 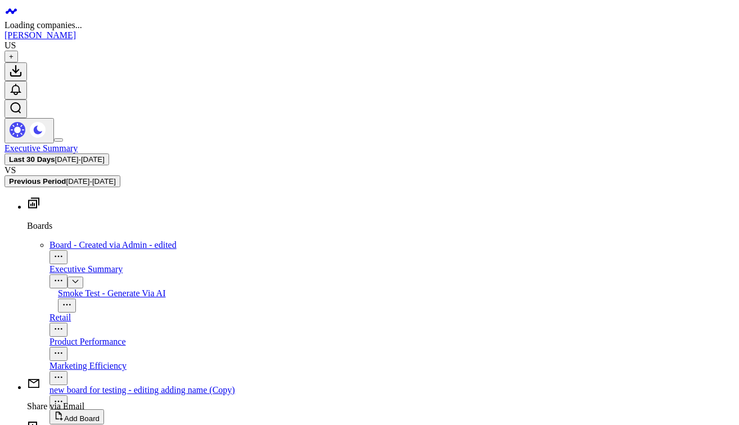 I want to click on a: RetailOpen board menu, so click(x=392, y=324).